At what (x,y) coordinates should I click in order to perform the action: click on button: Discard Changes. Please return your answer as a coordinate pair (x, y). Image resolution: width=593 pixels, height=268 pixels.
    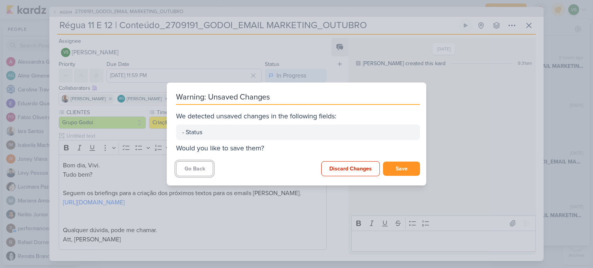
    Looking at the image, I should click on (350, 169).